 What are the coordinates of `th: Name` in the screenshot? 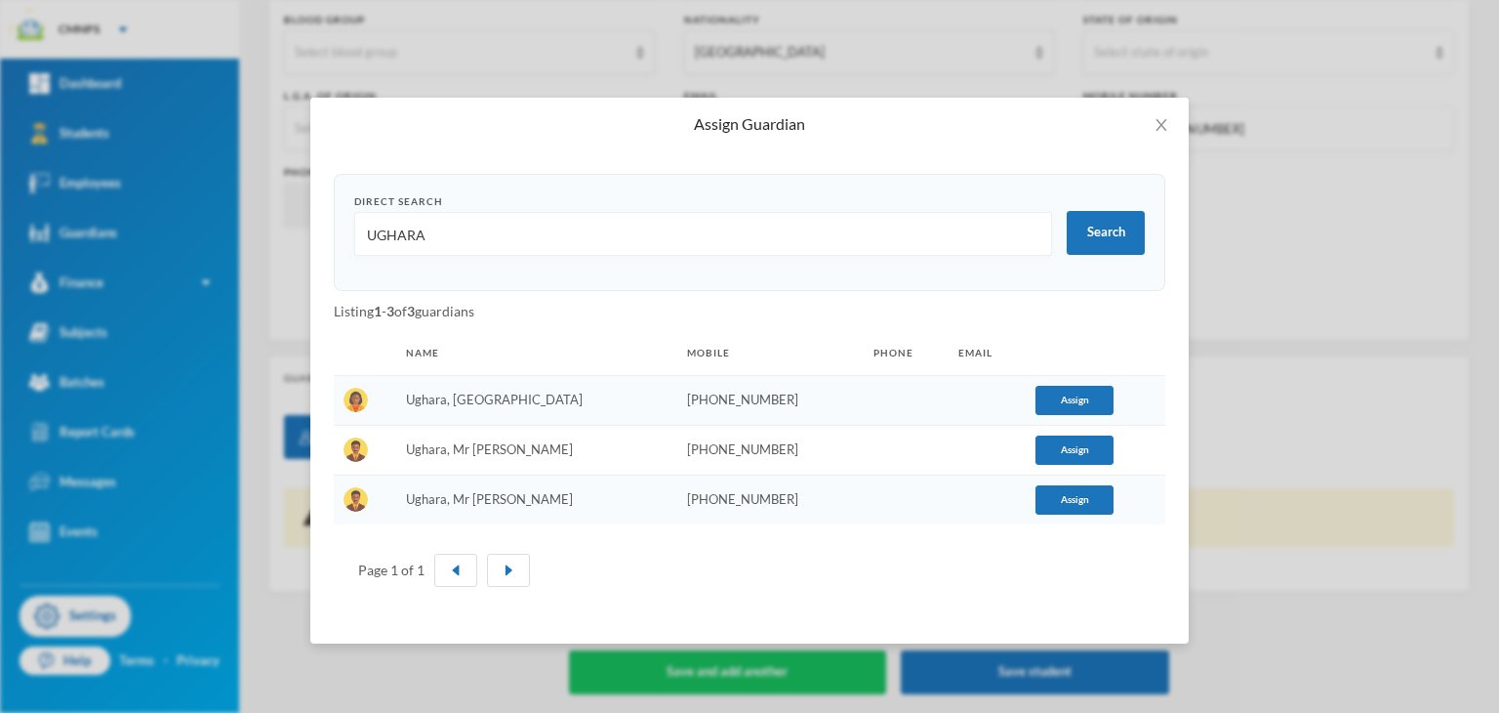 It's located at (536, 352).